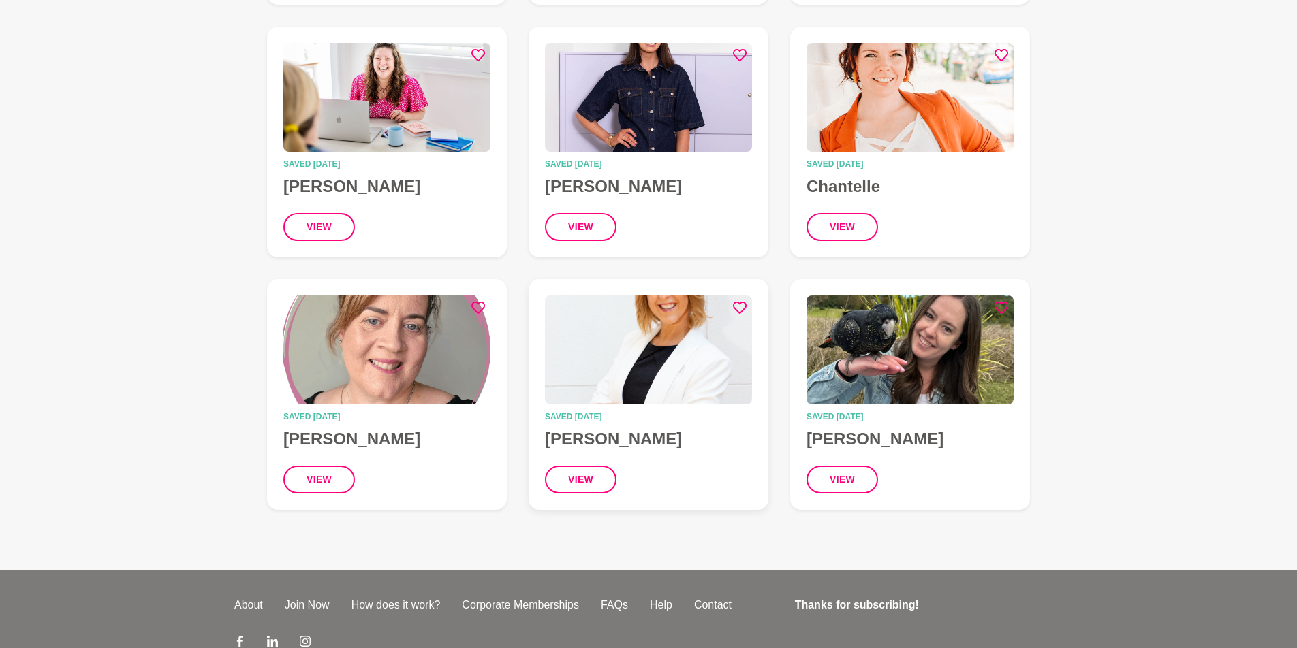 Image resolution: width=1297 pixels, height=648 pixels. Describe the element at coordinates (910, 97) in the screenshot. I see `img: Chantelle` at that location.